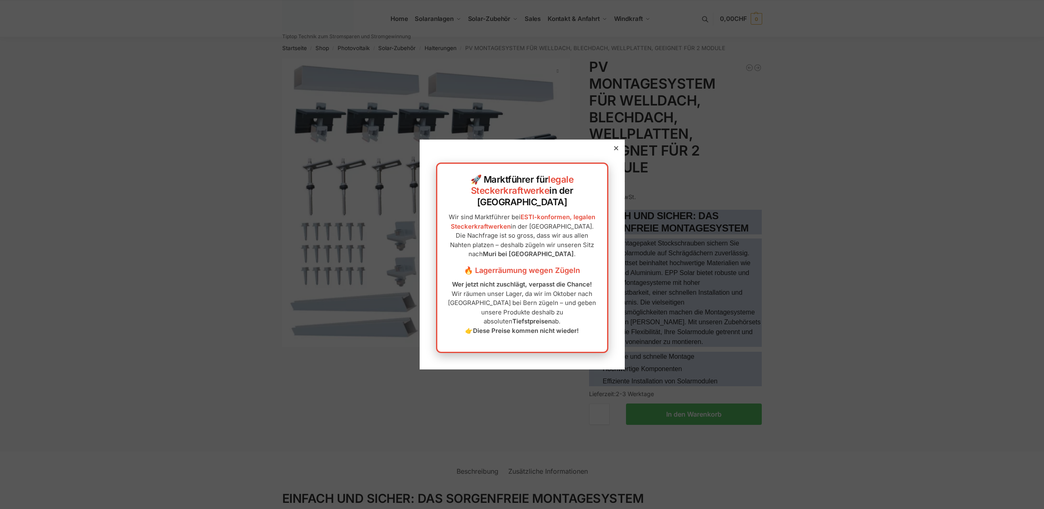 The image size is (1044, 509). I want to click on h3: 🔥 Lagerräumung wegen Zügeln, so click(522, 270).